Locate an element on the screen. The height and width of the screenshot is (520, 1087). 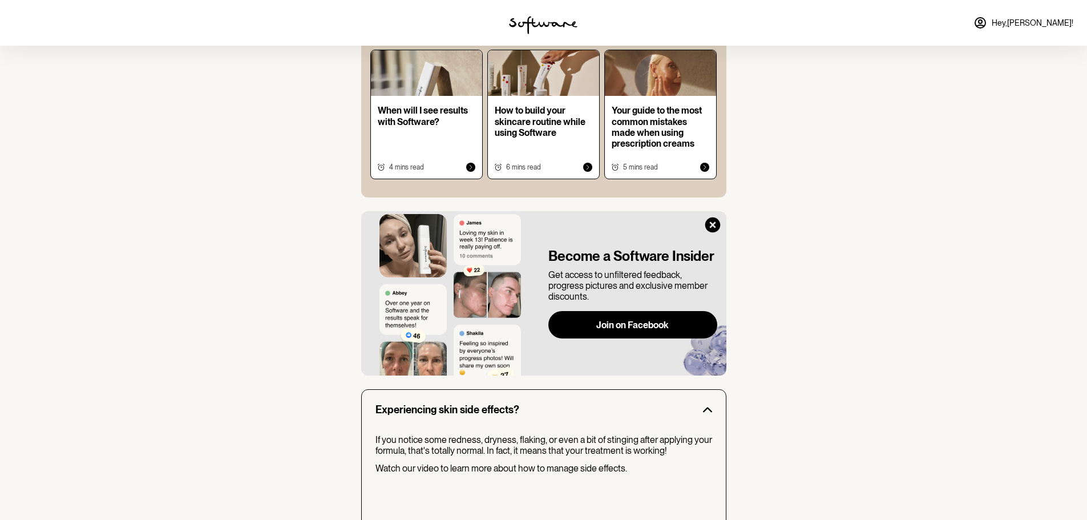
p: Your guide to the most common mistakes made when using prescription creams is located at coordinates (660, 127).